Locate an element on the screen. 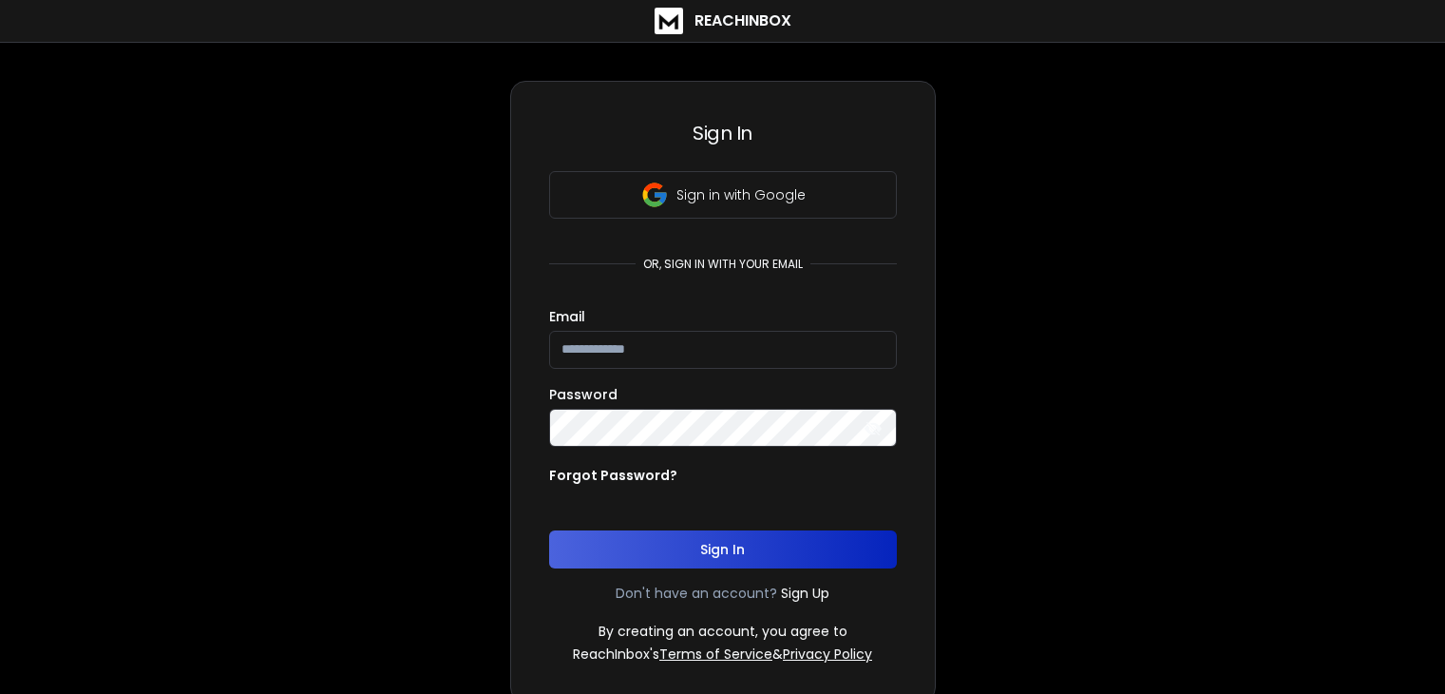  p: Forgot Password? is located at coordinates (613, 475).